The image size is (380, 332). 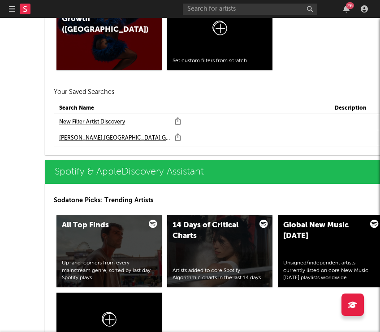 What do you see at coordinates (109, 271) in the screenshot?
I see `div: Up-and-comers from every mainstream genre, sorted by last day Spotify plays.` at bounding box center [109, 271].